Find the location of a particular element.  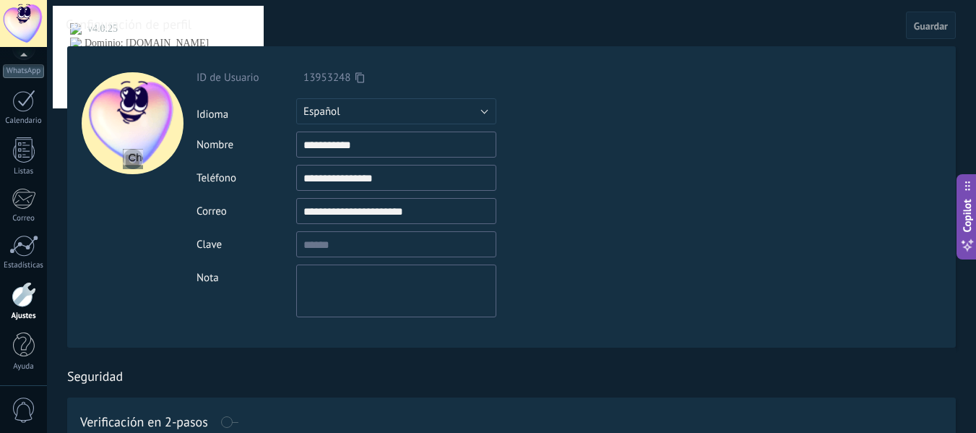

div: WhatsApp is located at coordinates (23, 71).